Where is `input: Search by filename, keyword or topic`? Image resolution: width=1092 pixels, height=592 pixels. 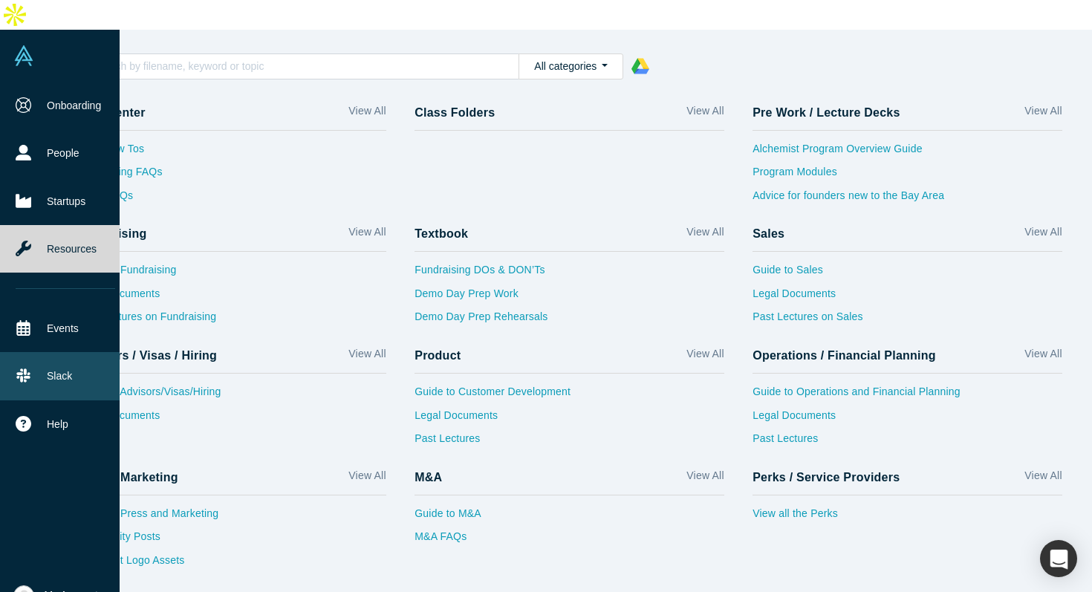
input: Search by filename, keyword or topic is located at coordinates (305, 66).